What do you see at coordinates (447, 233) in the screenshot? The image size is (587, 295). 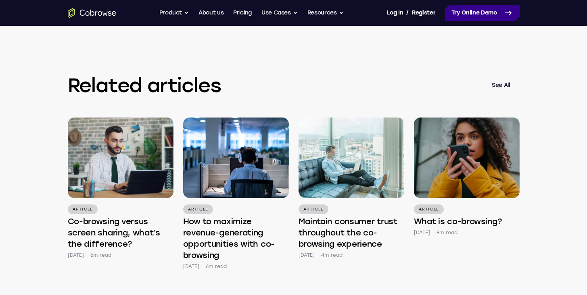 I see `p: 8m read` at bounding box center [447, 233].